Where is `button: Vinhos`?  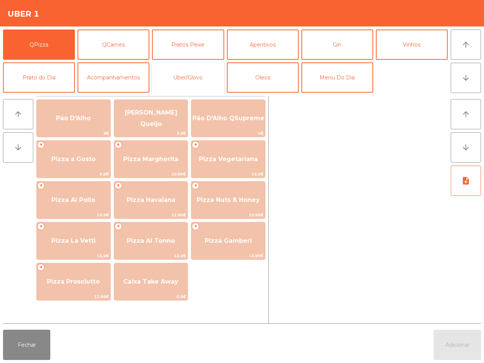
button: Vinhos is located at coordinates (412, 45).